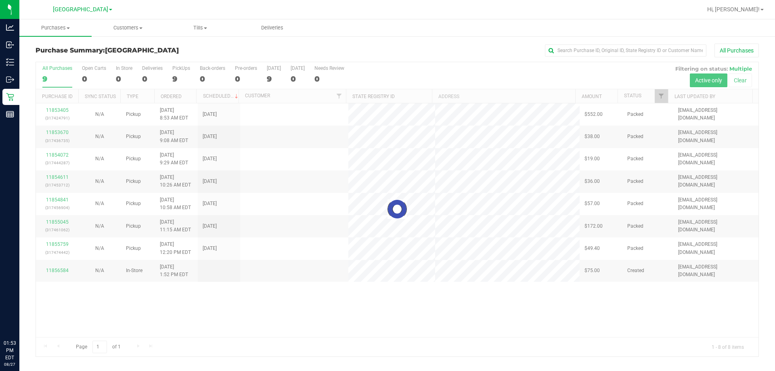 This screenshot has height=371, width=775. Describe the element at coordinates (10, 45) in the screenshot. I see `inline-svg: Inbound` at that location.